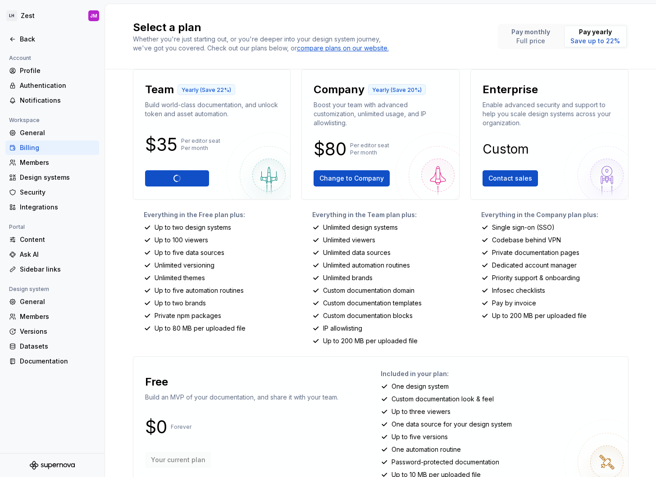 This screenshot has width=656, height=477. I want to click on p: Full price, so click(531, 41).